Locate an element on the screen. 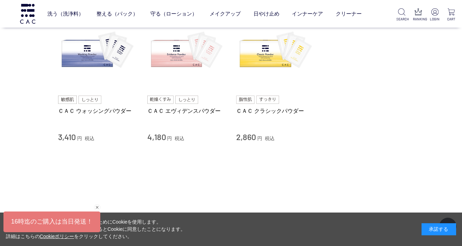 The width and height of the screenshot is (462, 246). div: 承諾する is located at coordinates (438, 229).